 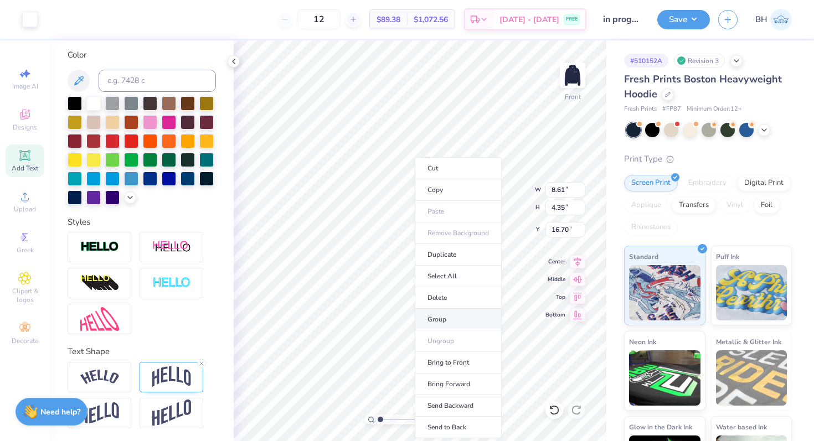 What do you see at coordinates (683, 19) in the screenshot?
I see `button: Save` at bounding box center [683, 19].